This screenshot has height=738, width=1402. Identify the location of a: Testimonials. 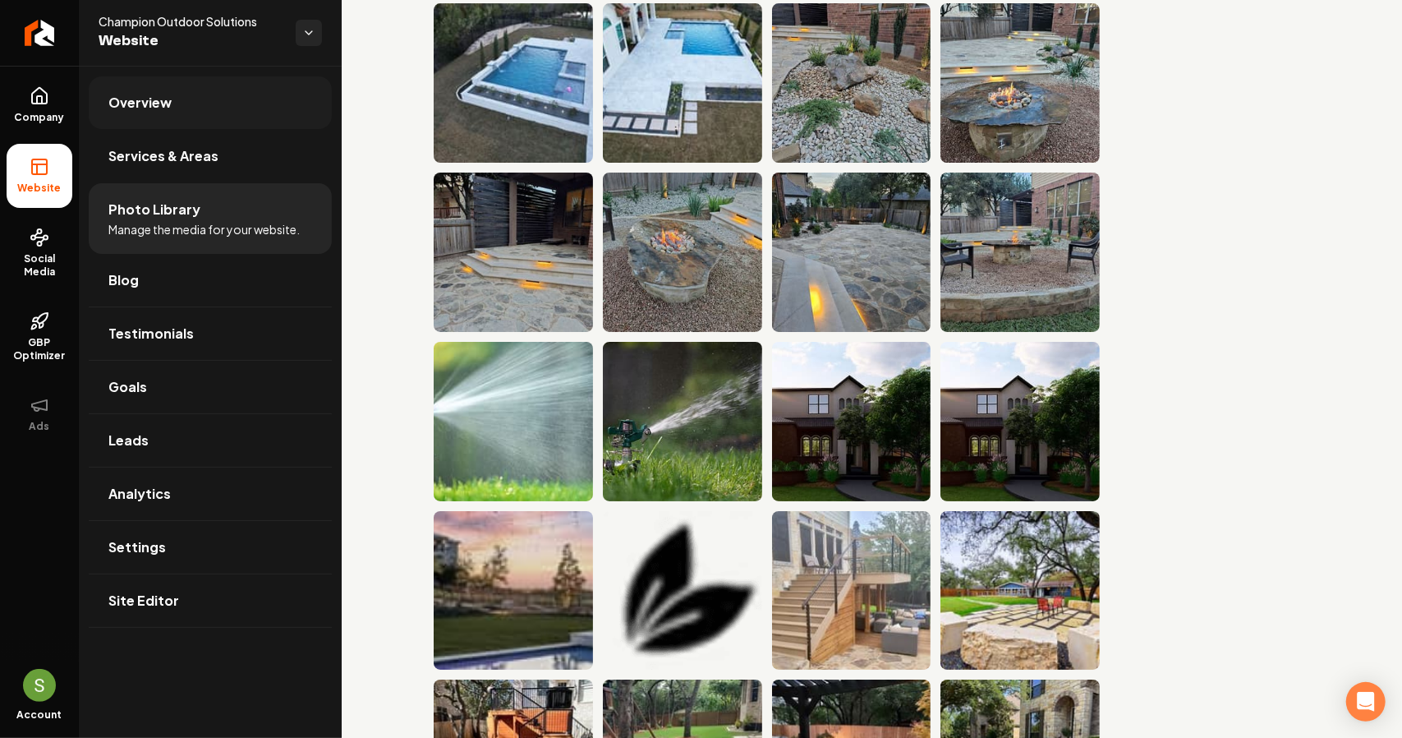
(210, 334).